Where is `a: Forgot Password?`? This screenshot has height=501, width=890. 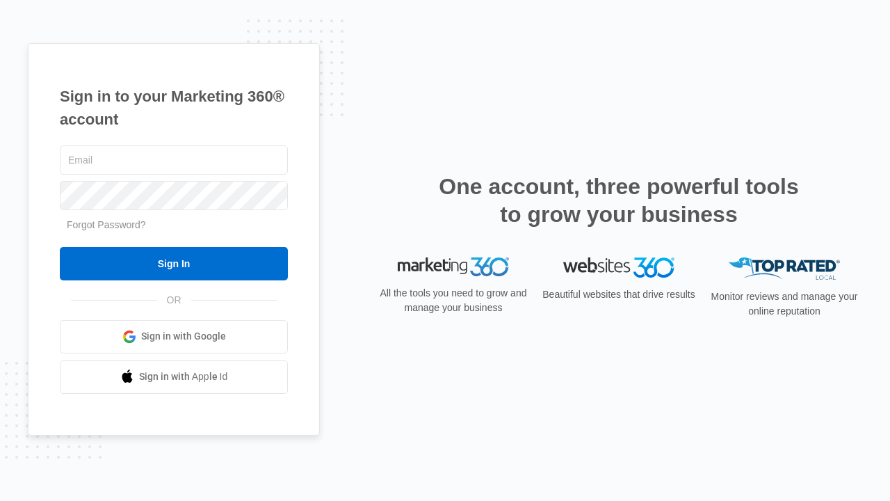 a: Forgot Password? is located at coordinates (106, 225).